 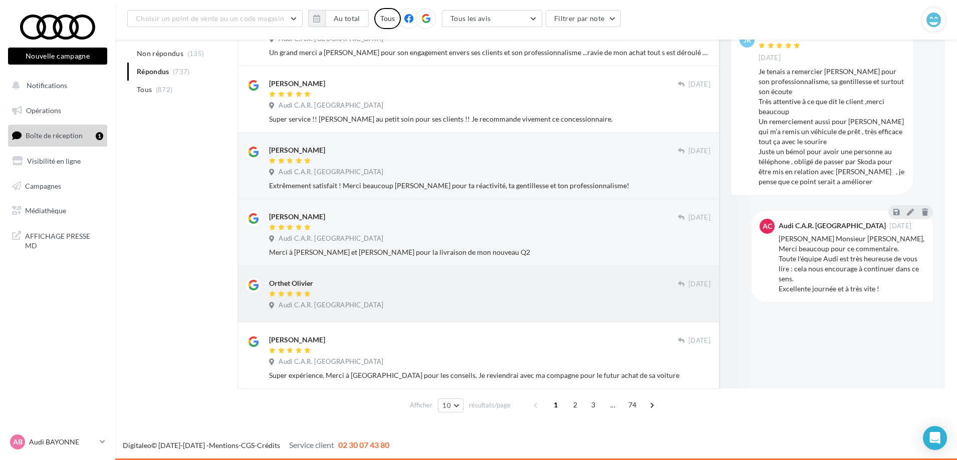 What do you see at coordinates (583, 19) in the screenshot?
I see `button: Filtrer par note` at bounding box center [583, 19].